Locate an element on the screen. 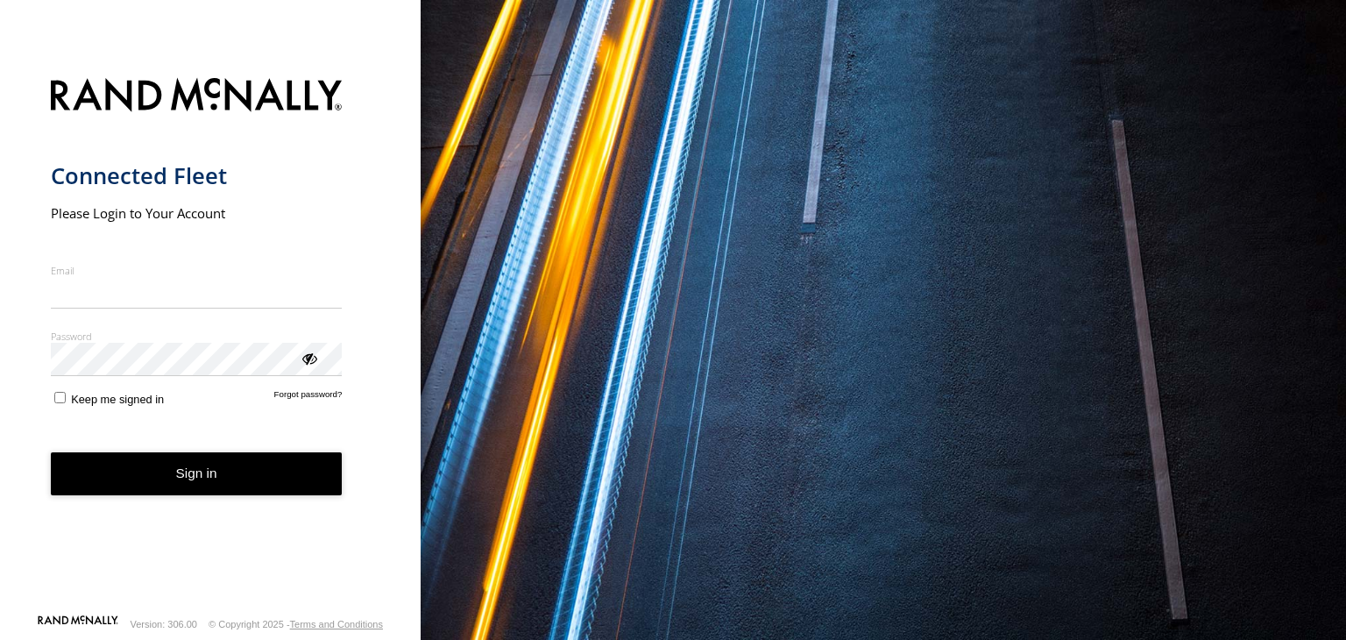  h2: Please Login to Your Account is located at coordinates (196, 213).